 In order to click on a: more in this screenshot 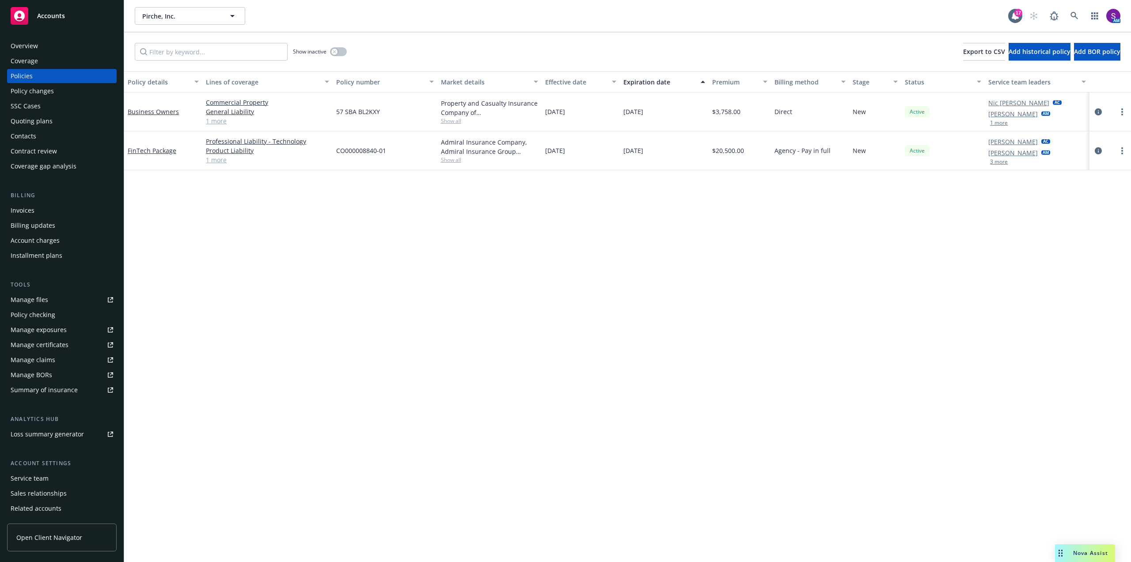, I will do `click(1123, 151)`.